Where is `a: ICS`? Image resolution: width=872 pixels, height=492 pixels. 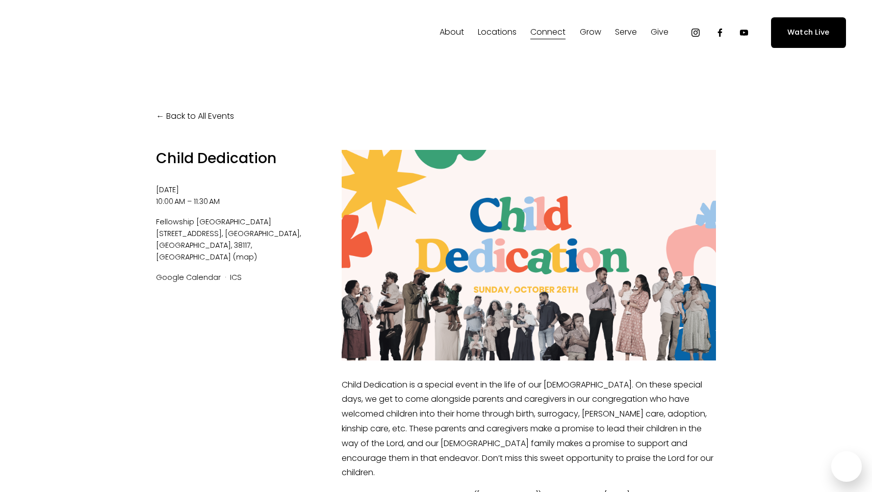
a: ICS is located at coordinates (236, 278).